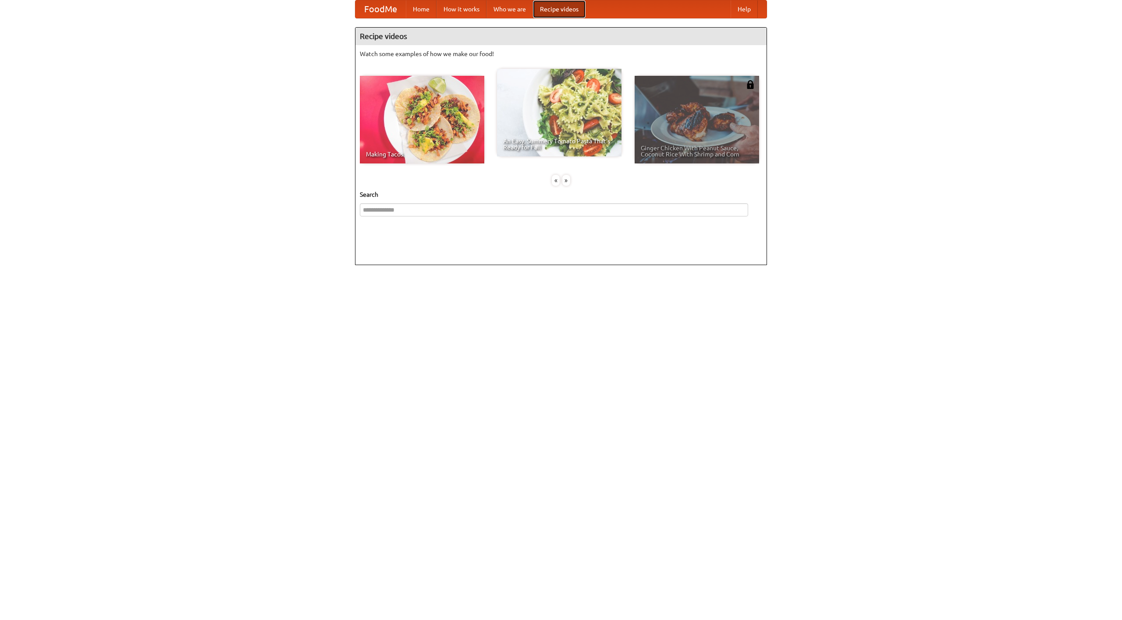  I want to click on img: 483408.png, so click(751, 85).